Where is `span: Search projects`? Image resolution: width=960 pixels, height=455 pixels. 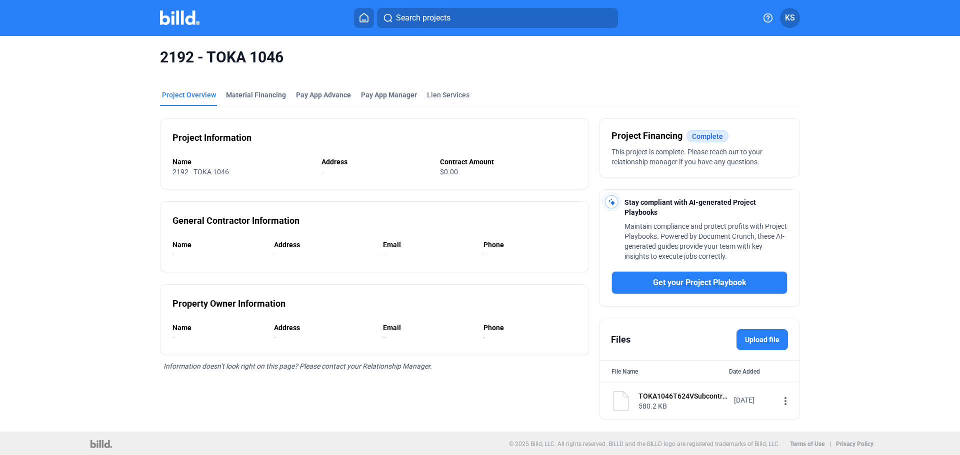
span: Search projects is located at coordinates (423, 18).